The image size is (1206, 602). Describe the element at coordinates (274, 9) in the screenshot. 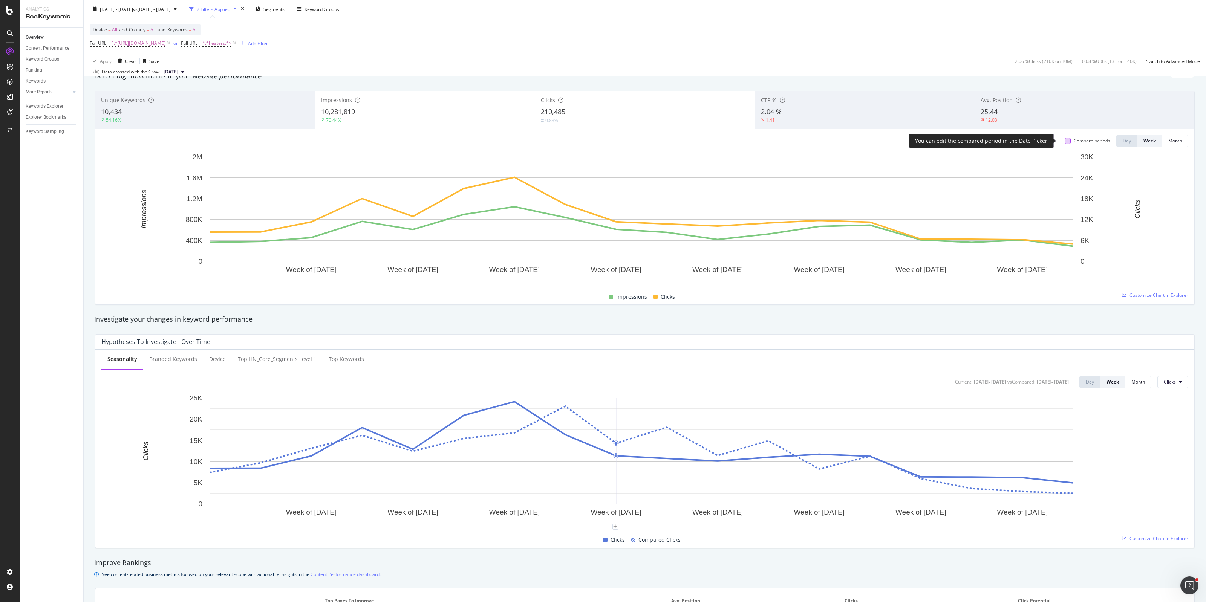

I see `span: Segments` at that location.